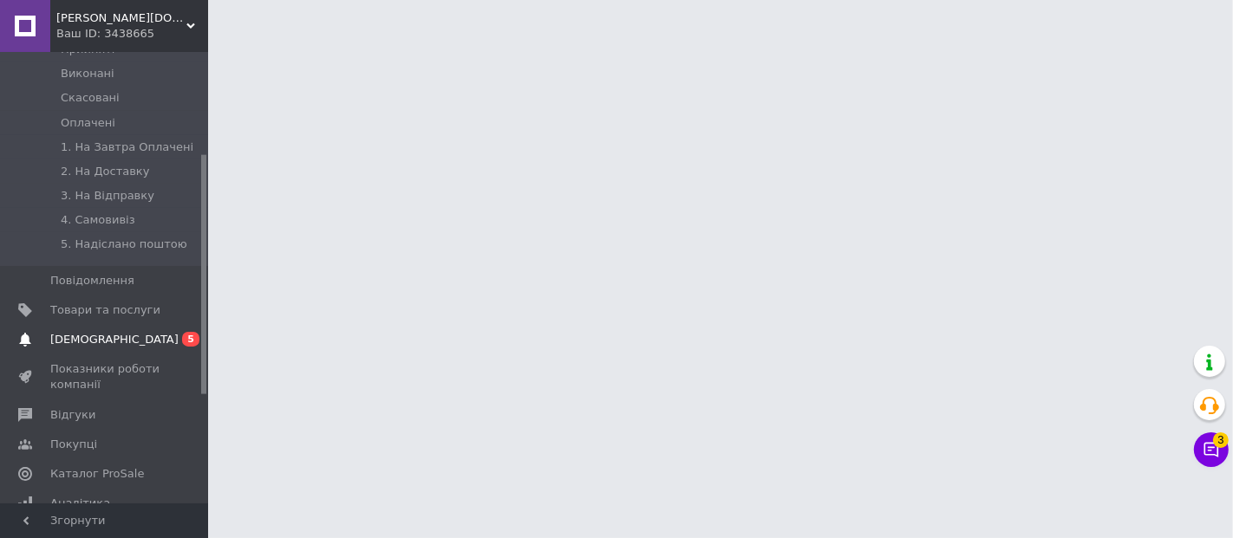 Image resolution: width=1233 pixels, height=538 pixels. What do you see at coordinates (92, 281) in the screenshot?
I see `span: Повідомлення` at bounding box center [92, 281].